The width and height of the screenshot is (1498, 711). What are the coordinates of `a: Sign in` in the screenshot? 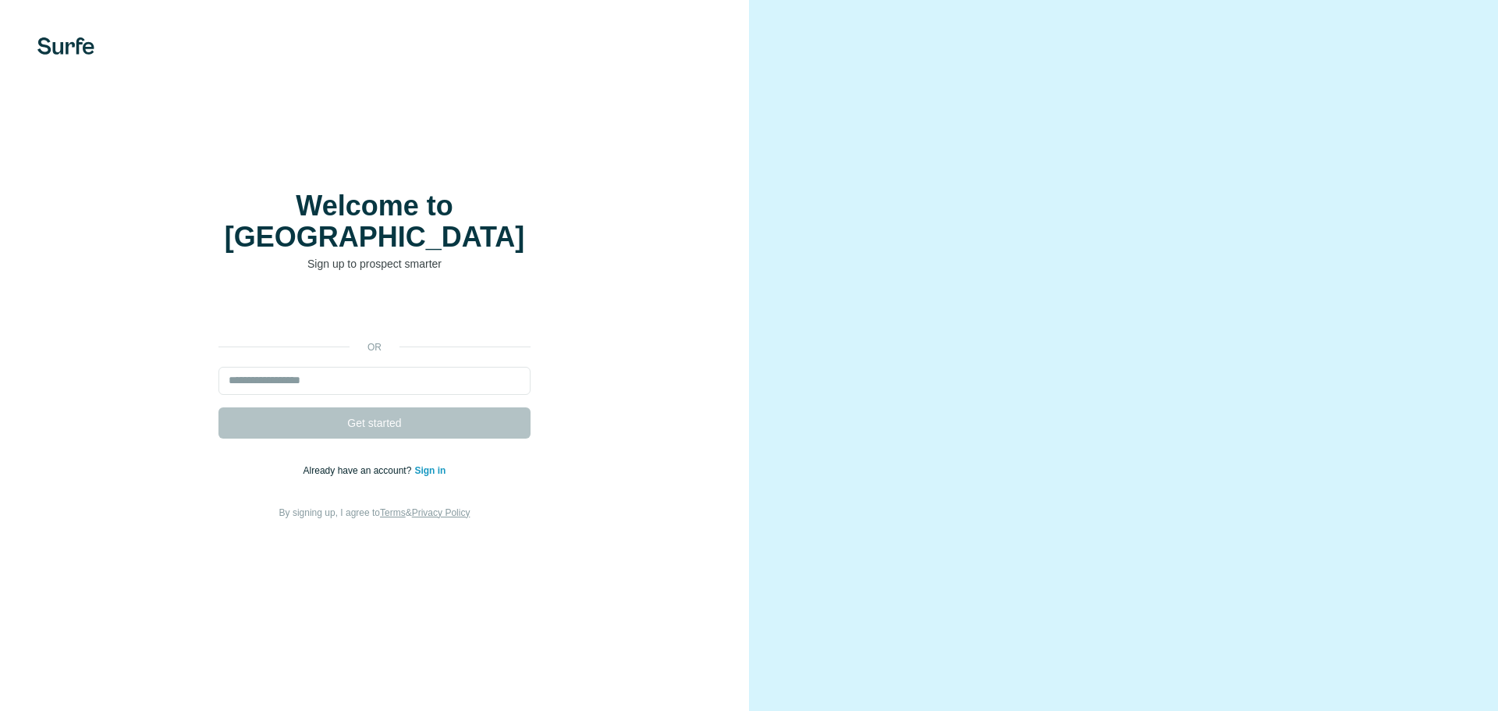 It's located at (430, 470).